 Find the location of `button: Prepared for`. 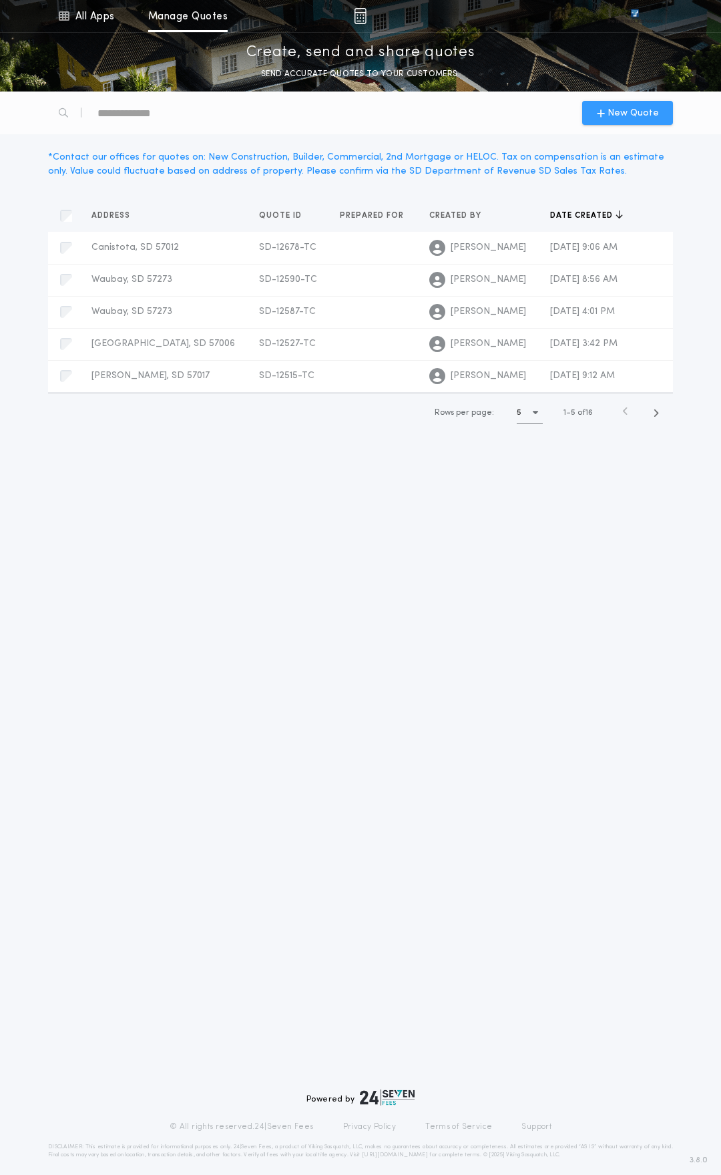

button: Prepared for is located at coordinates (373, 216).